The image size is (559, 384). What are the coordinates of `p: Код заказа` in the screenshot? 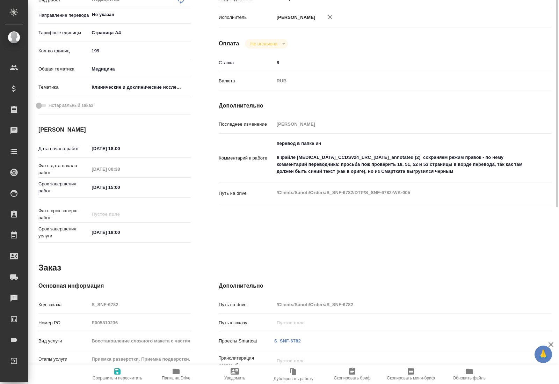 It's located at (64, 305).